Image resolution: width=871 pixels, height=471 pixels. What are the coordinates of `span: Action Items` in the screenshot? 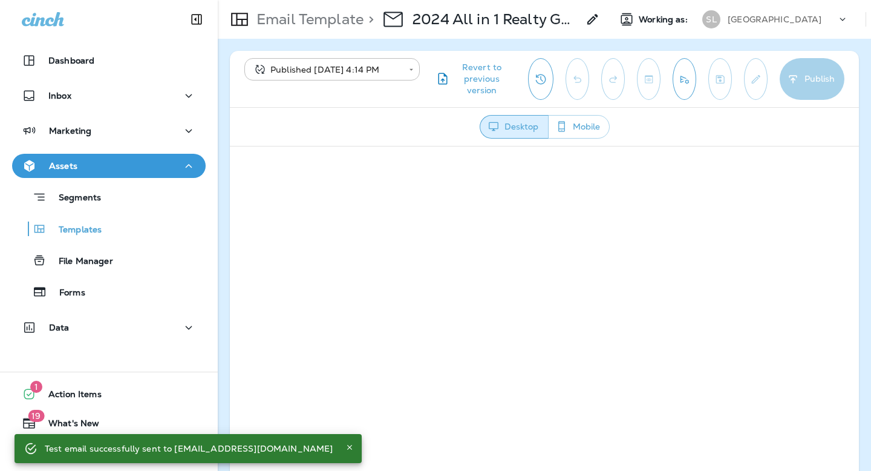 It's located at (69, 396).